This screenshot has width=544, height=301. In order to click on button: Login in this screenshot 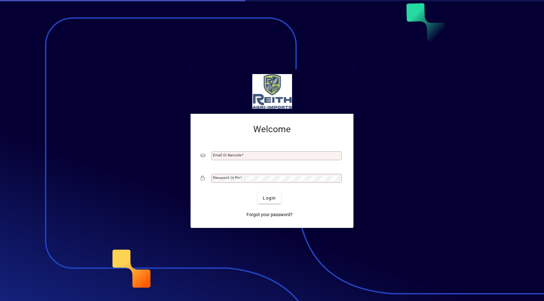, I will do `click(269, 198)`.